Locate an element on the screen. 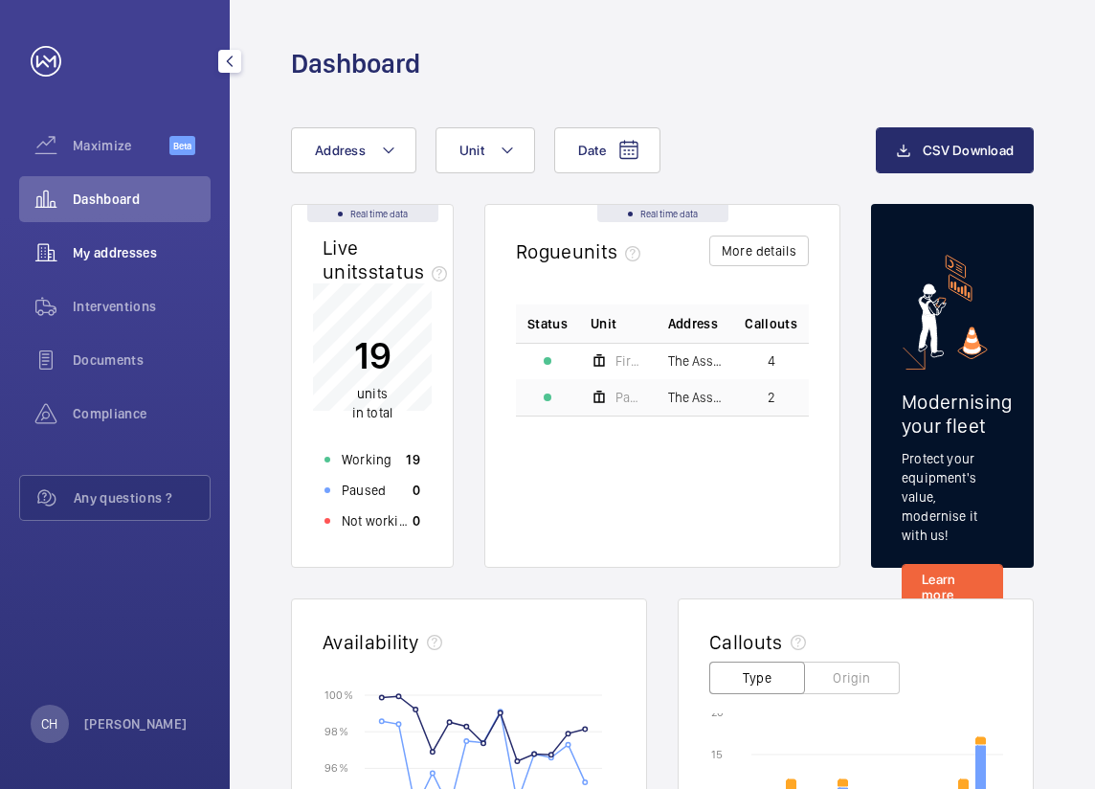 The height and width of the screenshot is (789, 1095). span: CSV Download is located at coordinates (968, 150).